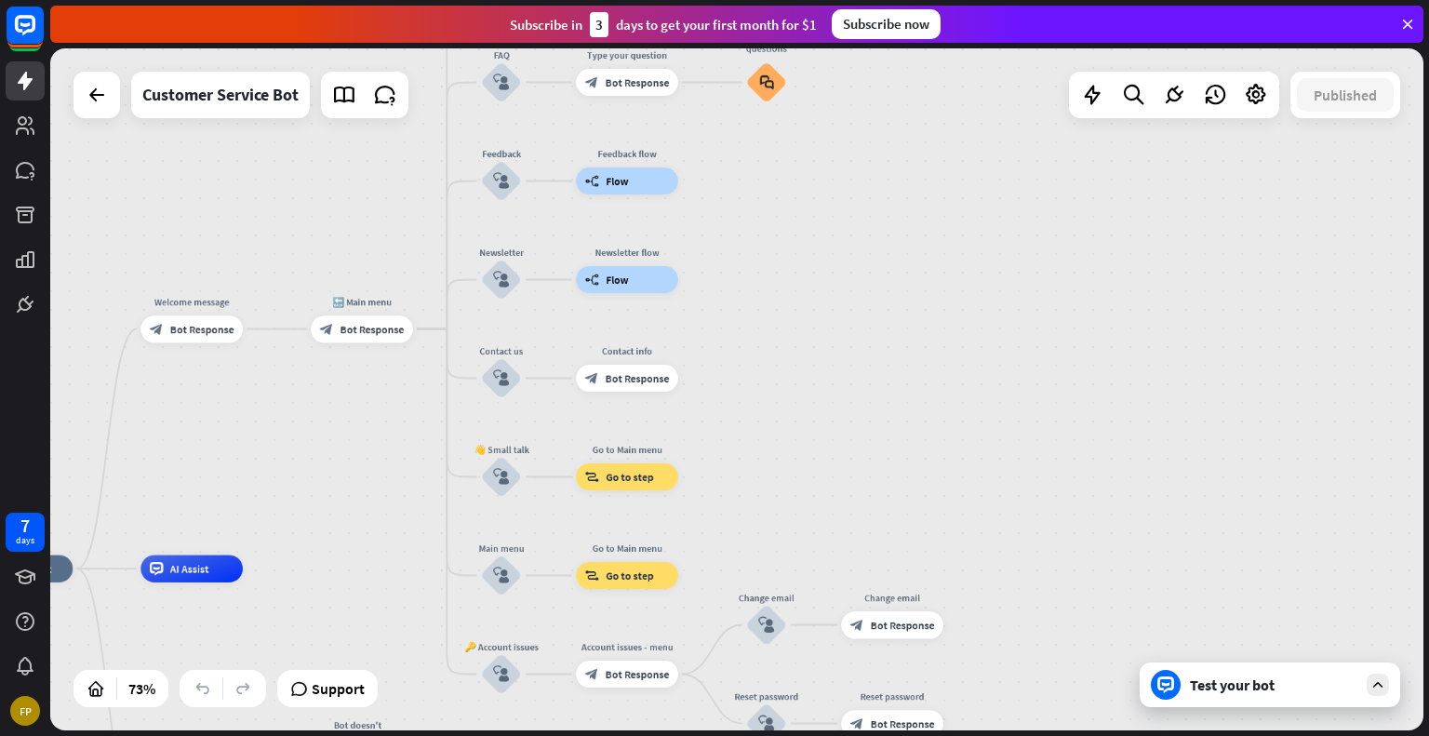 This screenshot has height=736, width=1429. I want to click on div: 73%, so click(141, 688).